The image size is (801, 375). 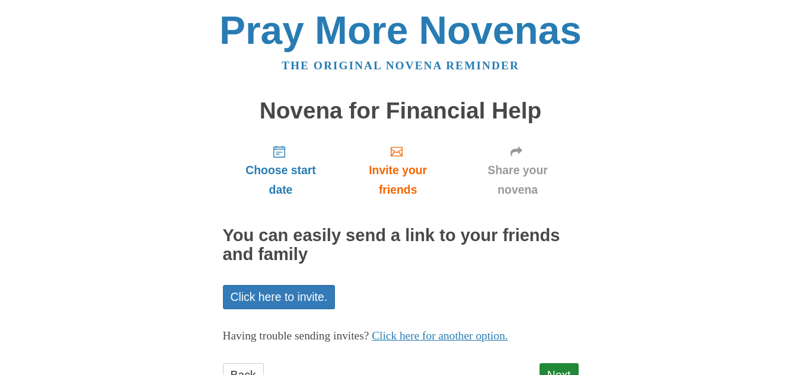 What do you see at coordinates (401, 111) in the screenshot?
I see `h1: Novena for Financial Help` at bounding box center [401, 111].